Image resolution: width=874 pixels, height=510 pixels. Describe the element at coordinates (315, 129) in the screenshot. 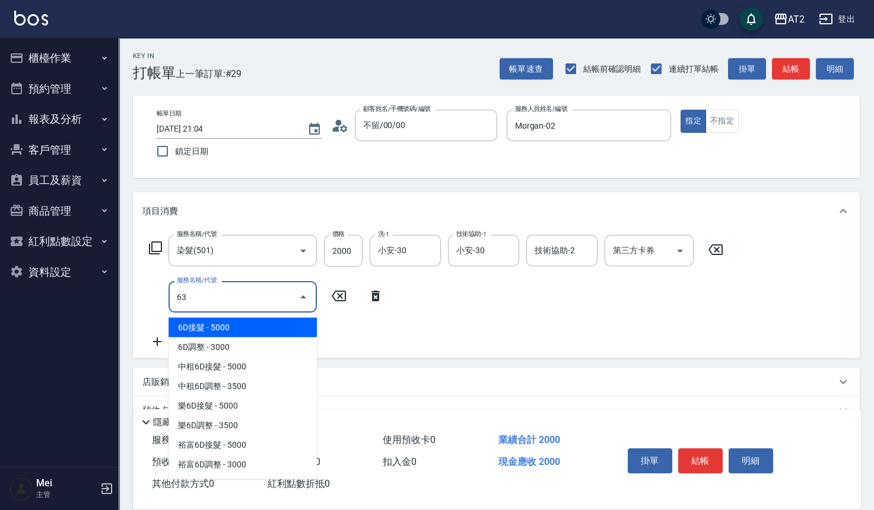

I see `button: Choose date, selected date is 2025-09-07` at that location.